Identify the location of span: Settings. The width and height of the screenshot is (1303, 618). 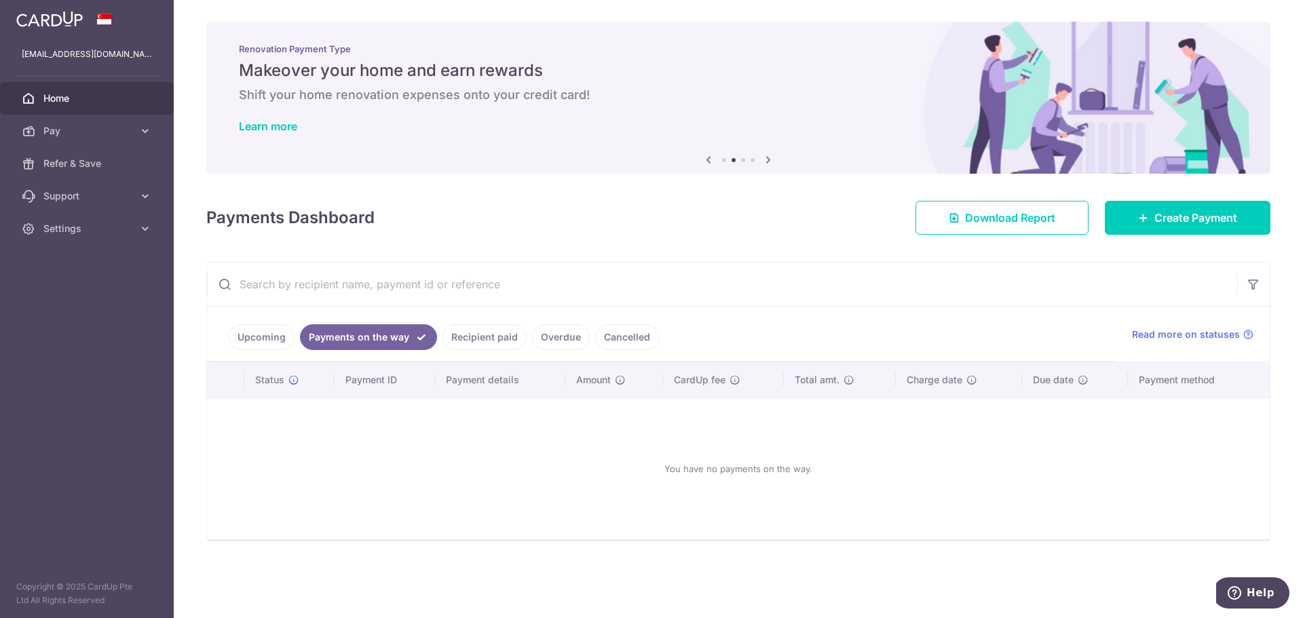
(88, 229).